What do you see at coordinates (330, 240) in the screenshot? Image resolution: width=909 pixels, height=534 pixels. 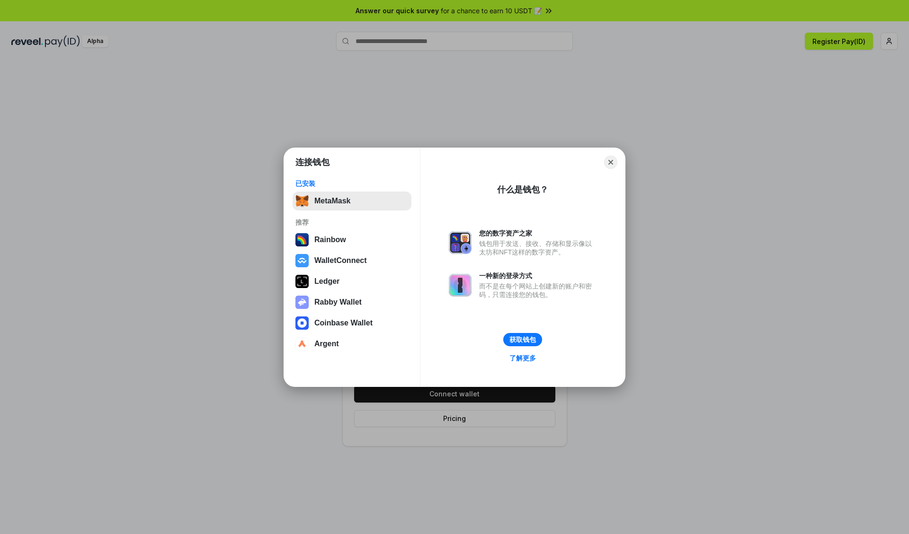 I see `div: Rainbow` at bounding box center [330, 240].